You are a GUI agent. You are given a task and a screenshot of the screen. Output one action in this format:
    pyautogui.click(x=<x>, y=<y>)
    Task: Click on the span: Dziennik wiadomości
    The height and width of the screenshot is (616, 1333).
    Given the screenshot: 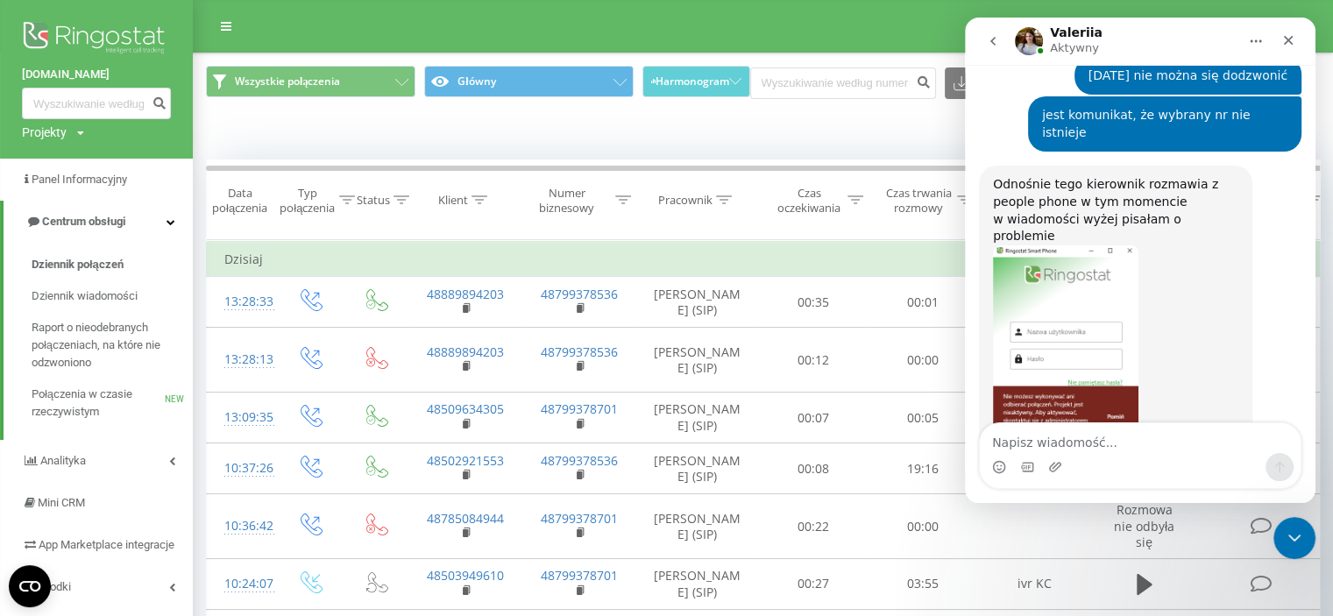 What is the action you would take?
    pyautogui.click(x=84, y=296)
    